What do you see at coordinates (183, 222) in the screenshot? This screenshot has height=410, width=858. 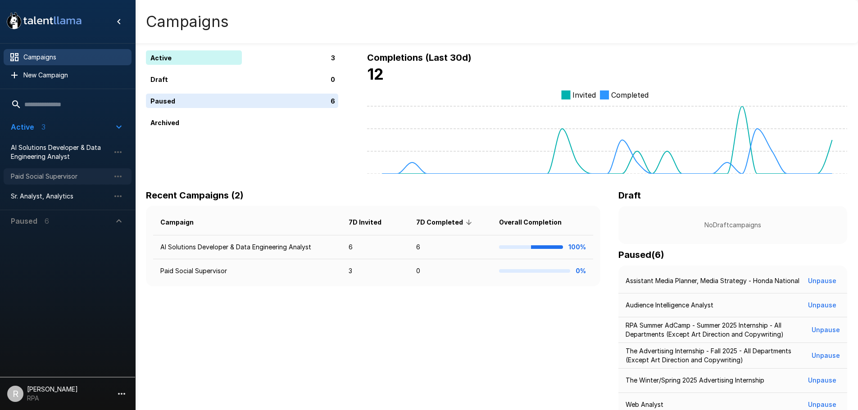 I see `span: Campaign` at bounding box center [183, 222].